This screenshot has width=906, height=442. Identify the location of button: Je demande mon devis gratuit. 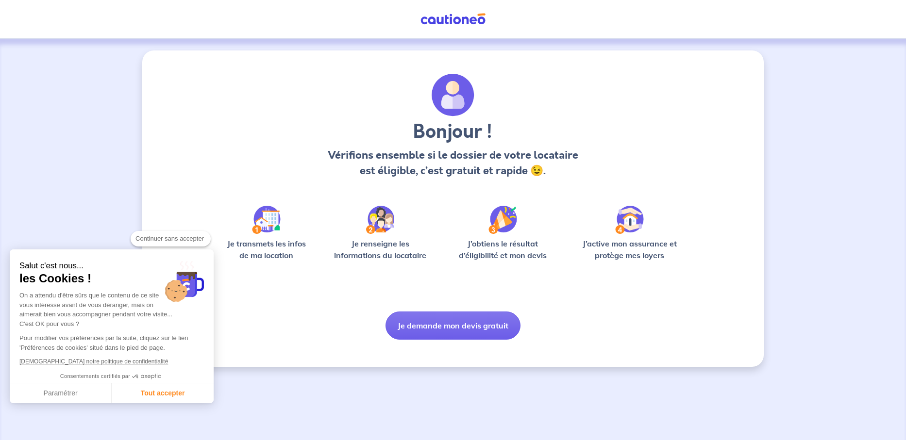
(453, 326).